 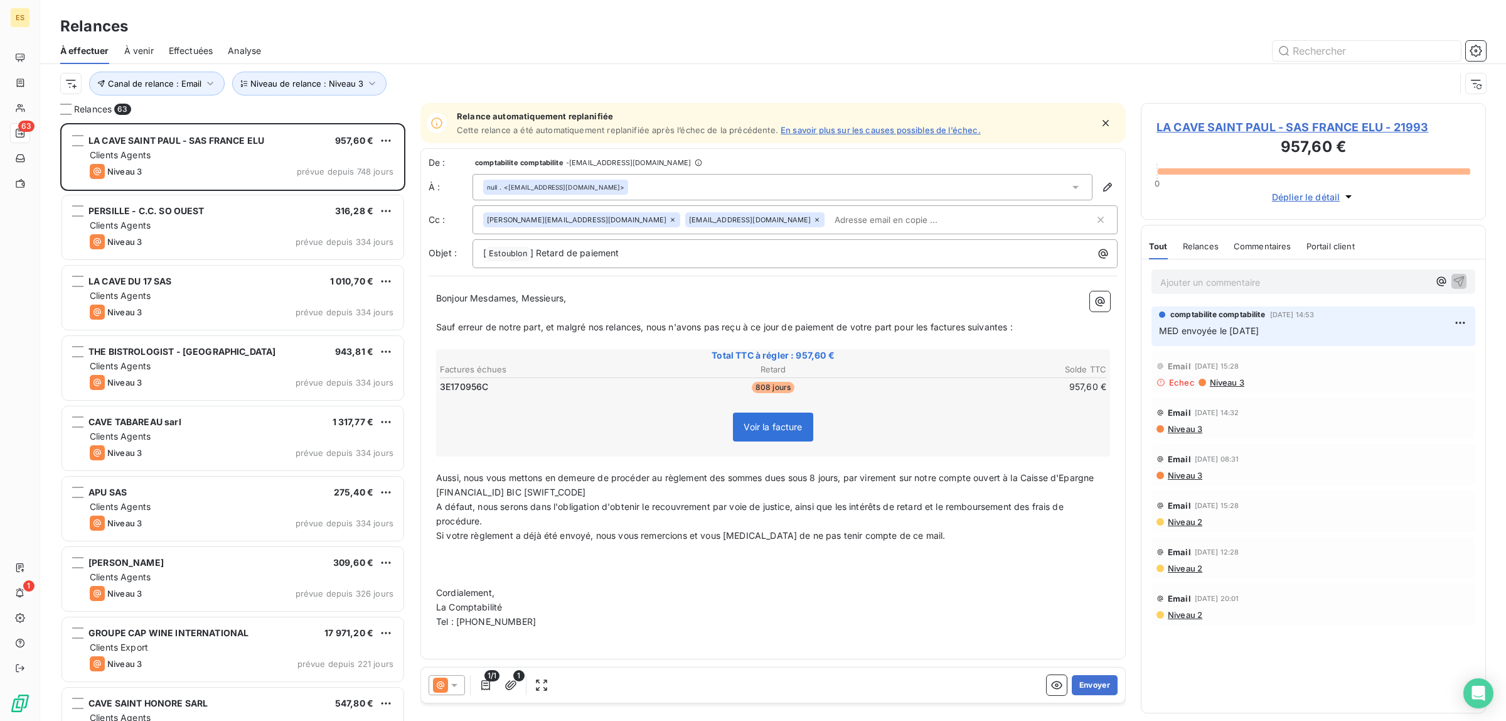 I want to click on a: En savoir plus sur les causes possibles de l’échec., so click(x=881, y=130).